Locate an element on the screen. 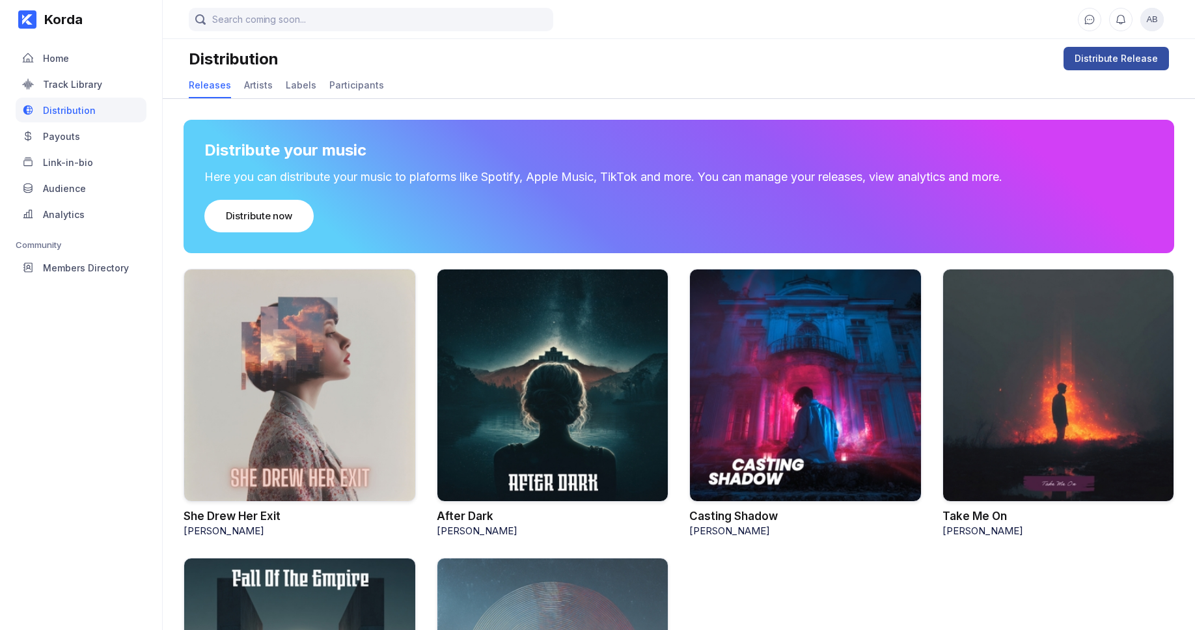  div: Home is located at coordinates (56, 58).